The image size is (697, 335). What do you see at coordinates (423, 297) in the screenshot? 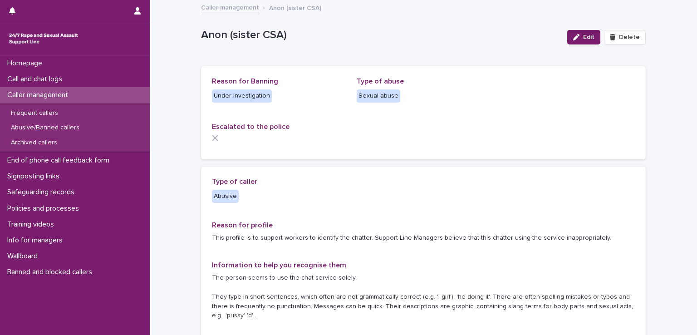
I see `p: The person seems to use the chat service solely. They type in short sentences, which often are no...` at bounding box center [423, 297].